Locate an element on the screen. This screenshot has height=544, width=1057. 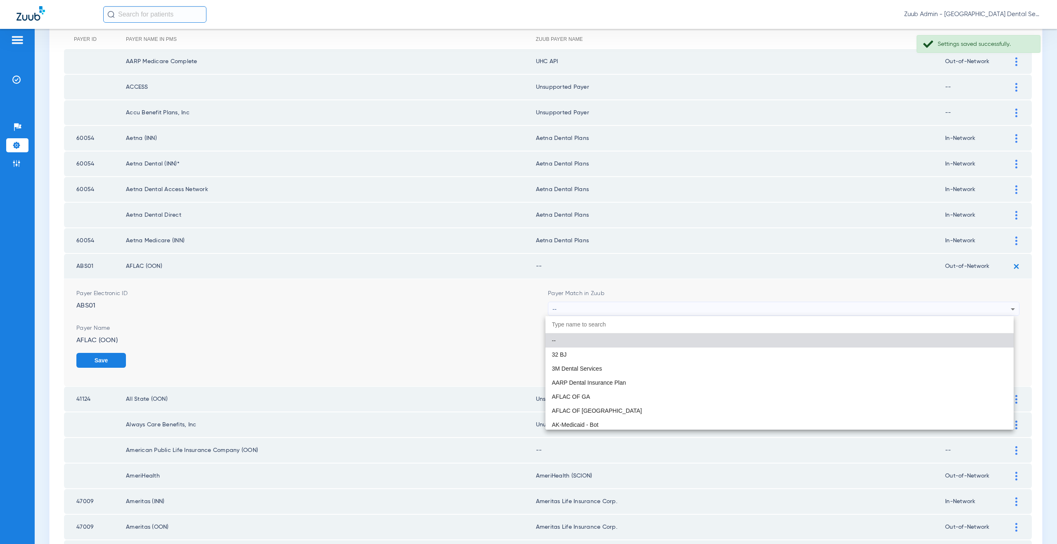
span: AARP Dental Insurance Plan is located at coordinates (589, 383).